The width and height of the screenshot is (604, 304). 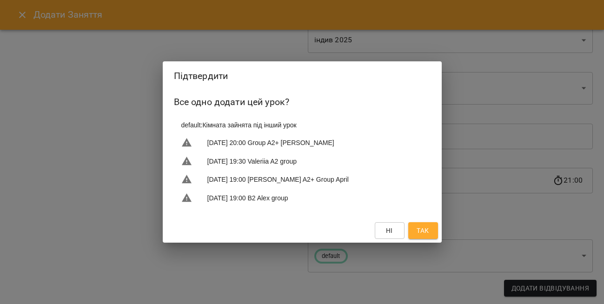 What do you see at coordinates (302, 76) in the screenshot?
I see `h2: Підтвердити` at bounding box center [302, 76].